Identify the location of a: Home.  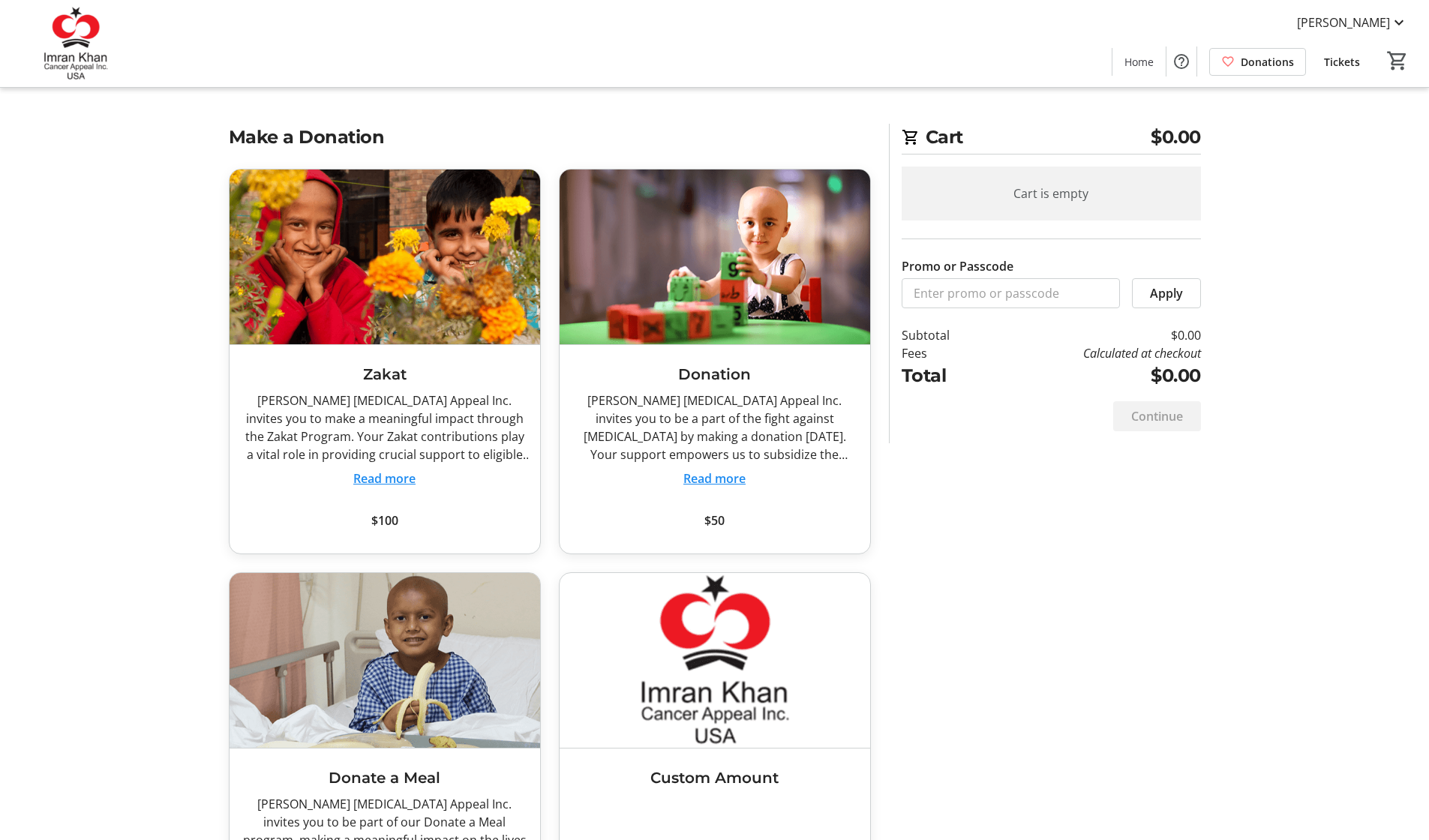
(1138, 62).